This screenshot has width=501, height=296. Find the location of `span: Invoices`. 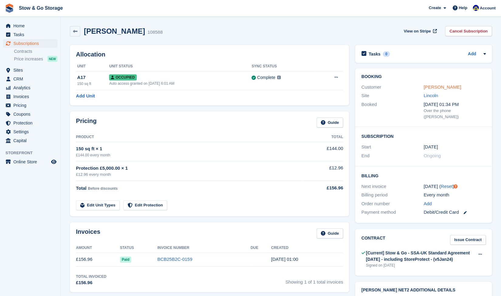

span: Invoices is located at coordinates (32, 97).